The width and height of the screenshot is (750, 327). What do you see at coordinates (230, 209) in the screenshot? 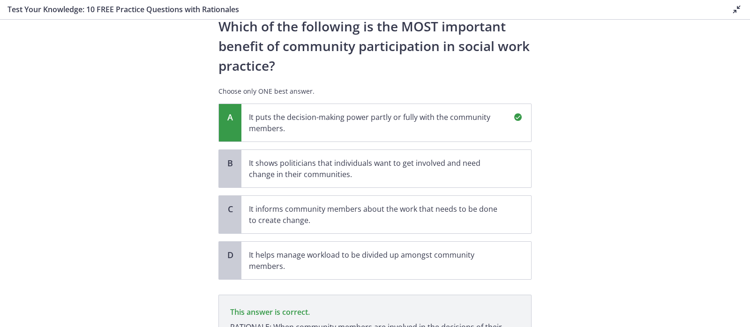
I see `span: C` at bounding box center [230, 209].